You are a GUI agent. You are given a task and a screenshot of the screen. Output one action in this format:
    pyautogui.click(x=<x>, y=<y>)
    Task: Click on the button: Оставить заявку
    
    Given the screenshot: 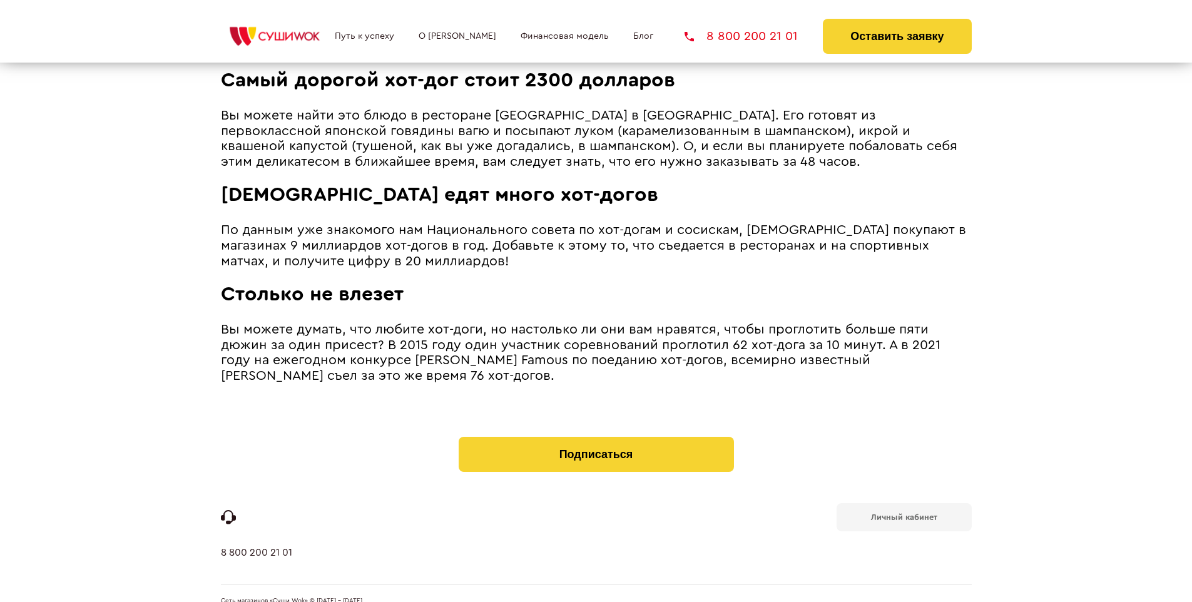 What is the action you would take?
    pyautogui.click(x=897, y=36)
    